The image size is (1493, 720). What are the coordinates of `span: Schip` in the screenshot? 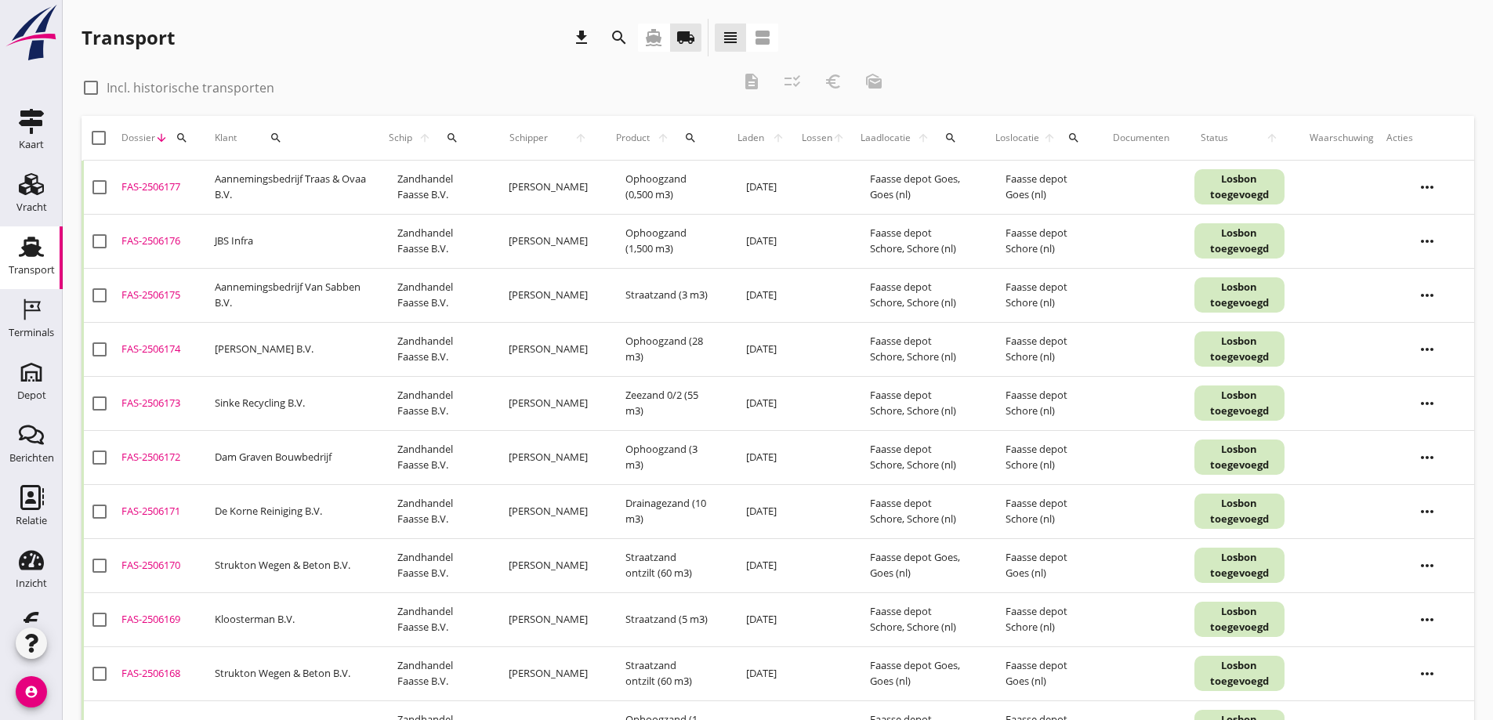 It's located at (400, 138).